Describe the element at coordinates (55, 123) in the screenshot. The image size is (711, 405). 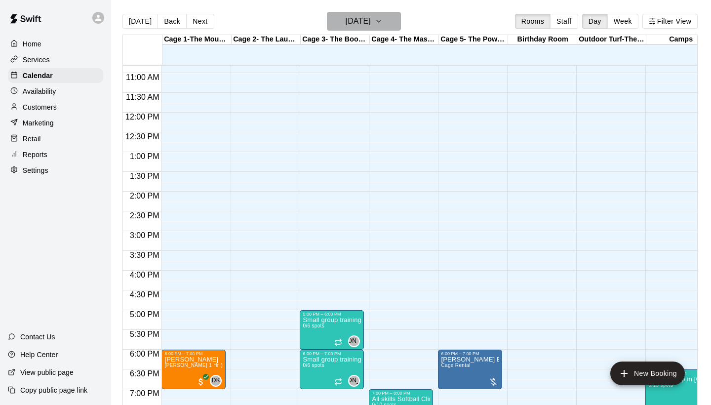
I see `div: Marketing` at that location.